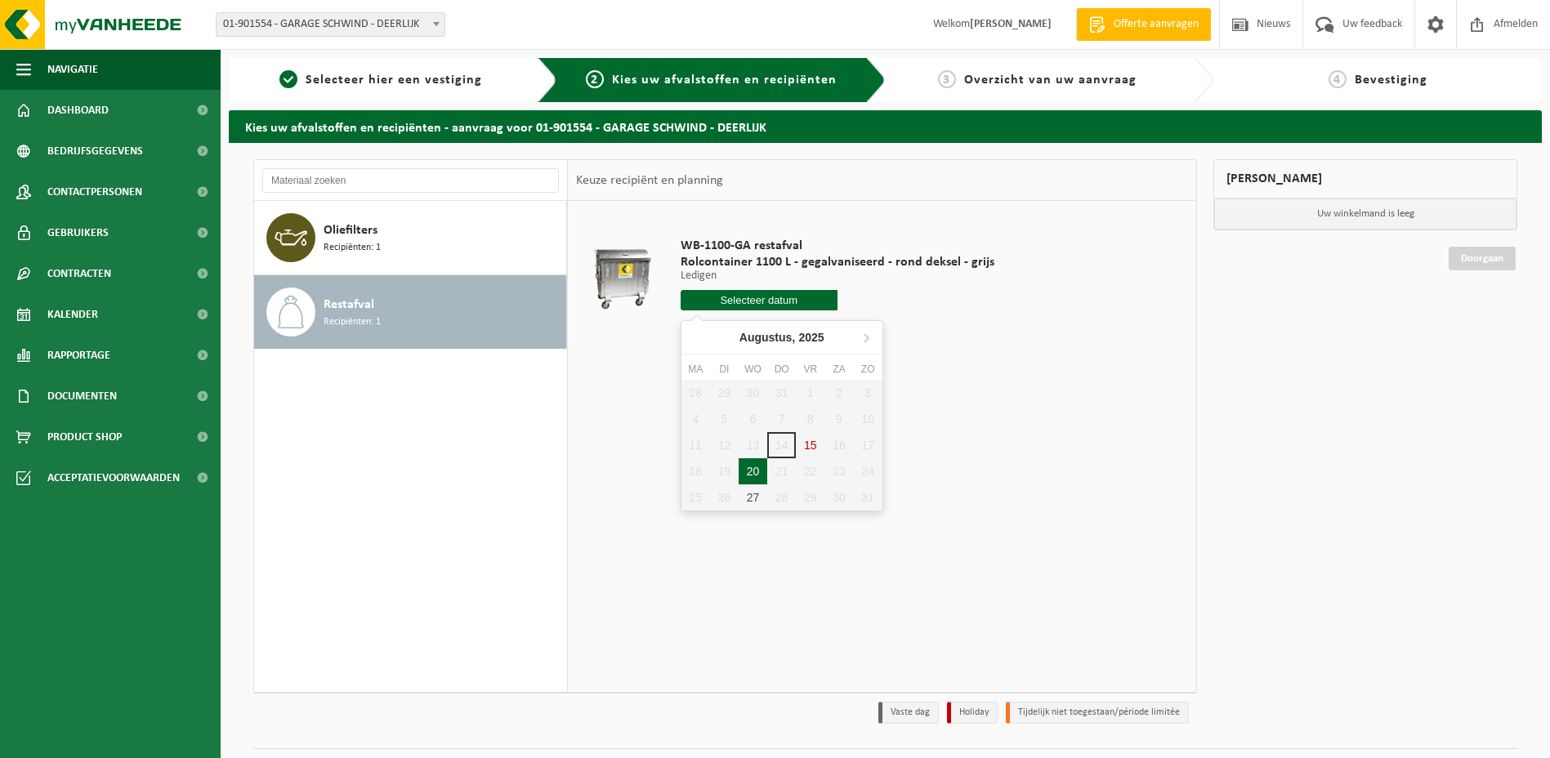 Image resolution: width=1550 pixels, height=758 pixels. I want to click on span: Bevestiging, so click(1391, 80).